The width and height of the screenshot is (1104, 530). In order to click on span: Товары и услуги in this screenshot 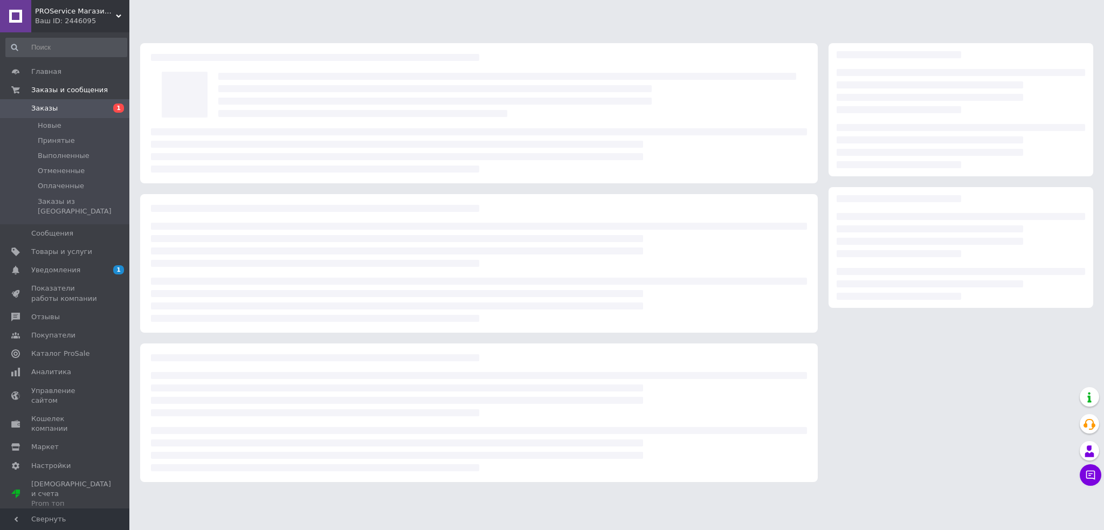, I will do `click(61, 252)`.